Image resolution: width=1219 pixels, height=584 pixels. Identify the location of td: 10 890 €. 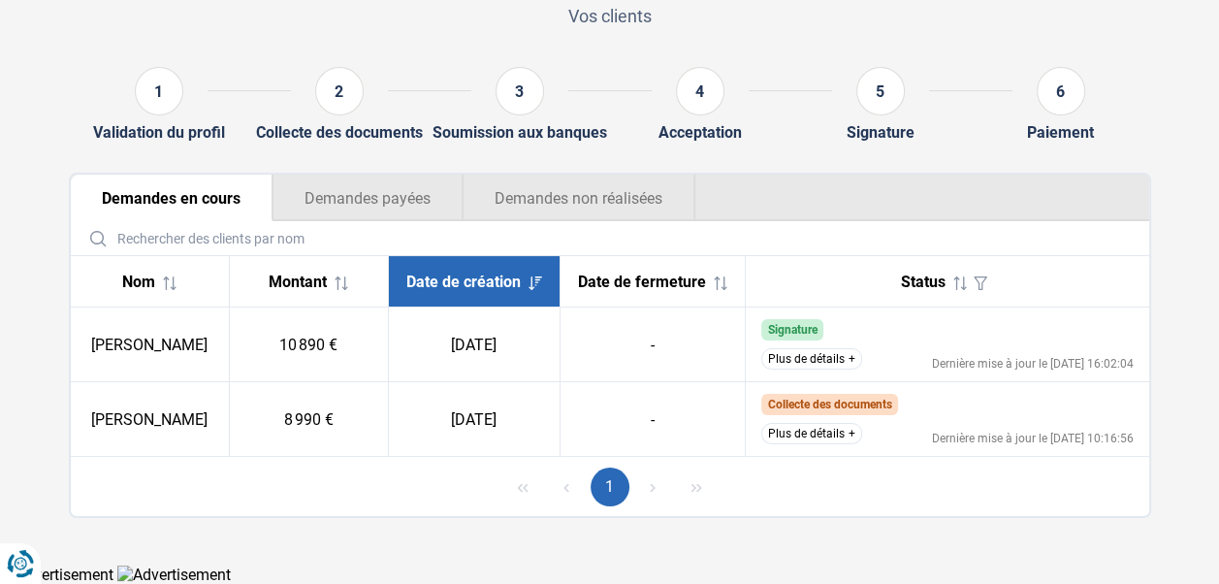
(308, 344).